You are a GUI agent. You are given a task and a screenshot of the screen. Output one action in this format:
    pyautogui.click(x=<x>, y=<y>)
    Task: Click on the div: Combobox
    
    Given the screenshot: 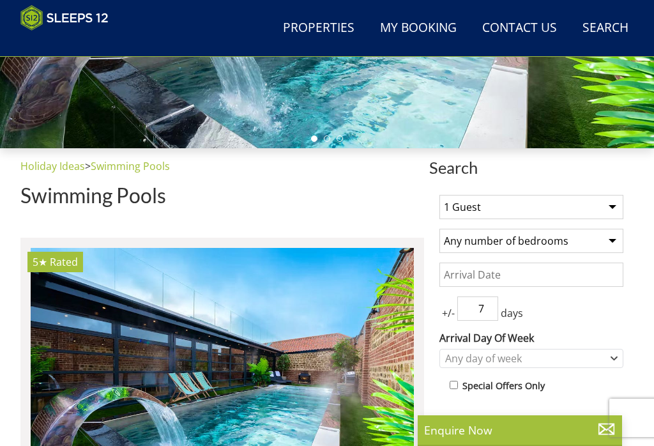 What is the action you would take?
    pyautogui.click(x=531, y=358)
    